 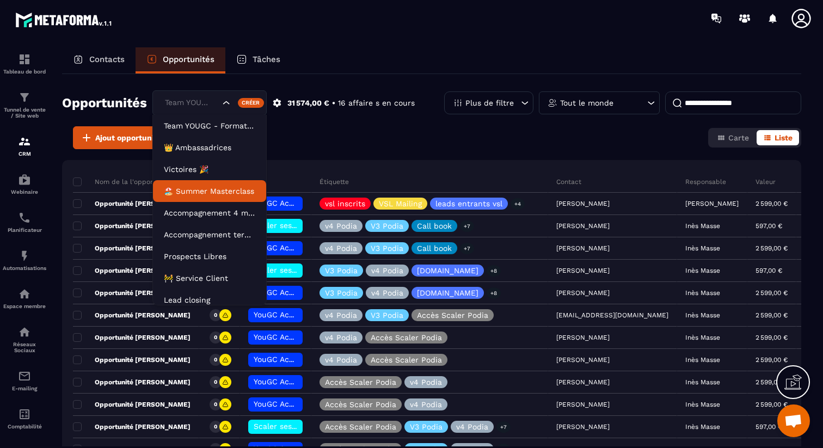 I want to click on a: automationsautomationsWebinaire, so click(x=25, y=184).